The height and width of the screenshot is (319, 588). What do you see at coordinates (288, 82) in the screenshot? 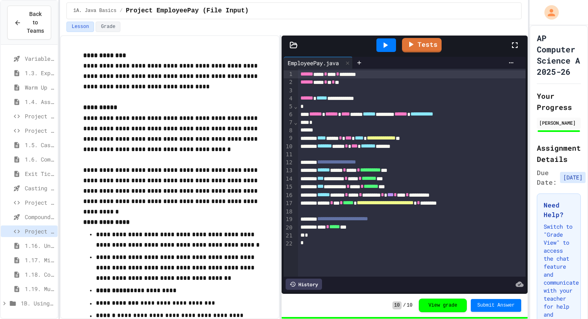
I see `div: 2` at bounding box center [288, 82].